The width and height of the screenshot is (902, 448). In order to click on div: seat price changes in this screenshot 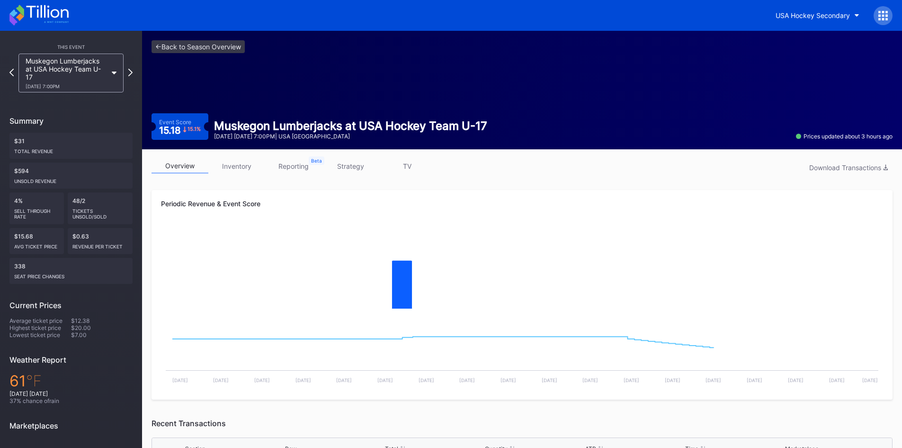, I will do `click(71, 274)`.